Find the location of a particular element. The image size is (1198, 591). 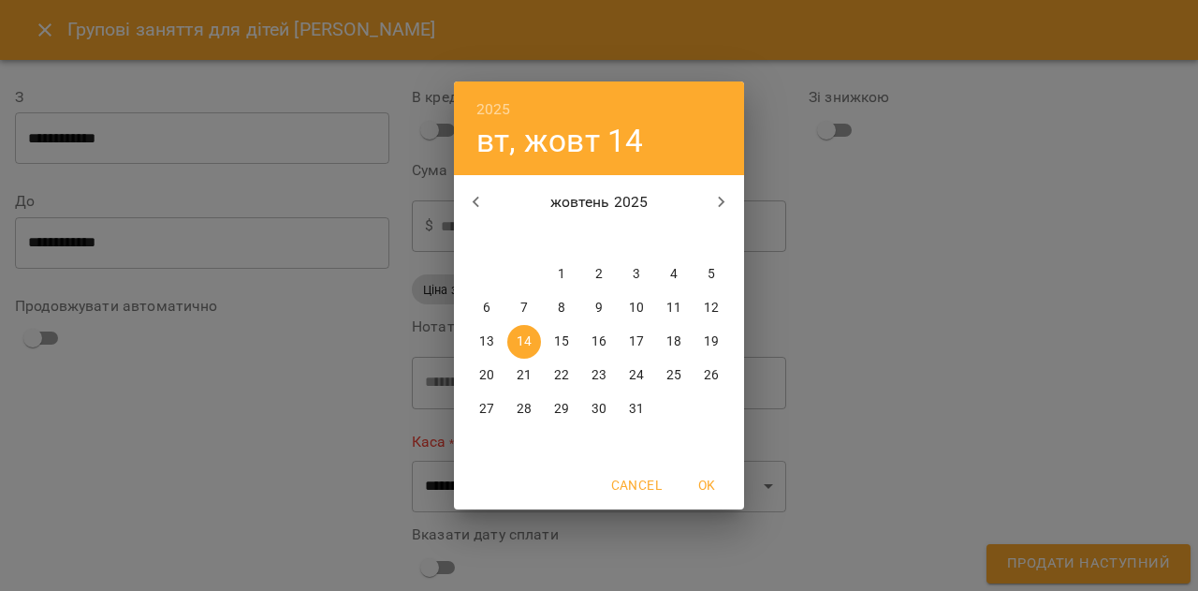

p: 14 is located at coordinates (524, 342).